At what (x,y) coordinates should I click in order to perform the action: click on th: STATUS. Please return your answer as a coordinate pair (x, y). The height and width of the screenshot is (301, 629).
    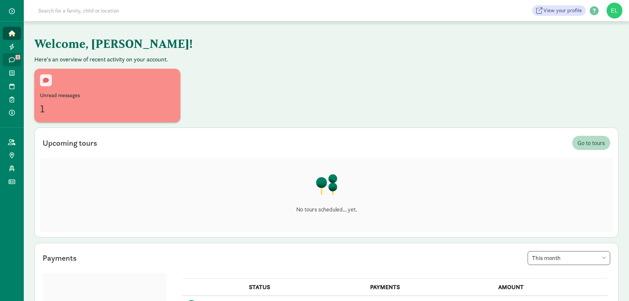
    Looking at the image, I should click on (305, 287).